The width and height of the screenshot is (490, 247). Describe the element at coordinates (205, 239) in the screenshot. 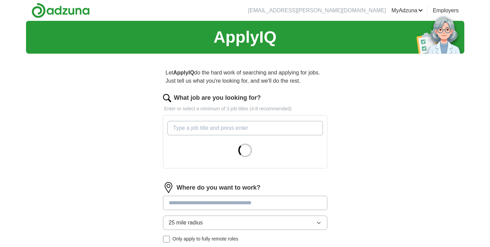

I see `span: Only apply to fully remote roles` at that location.